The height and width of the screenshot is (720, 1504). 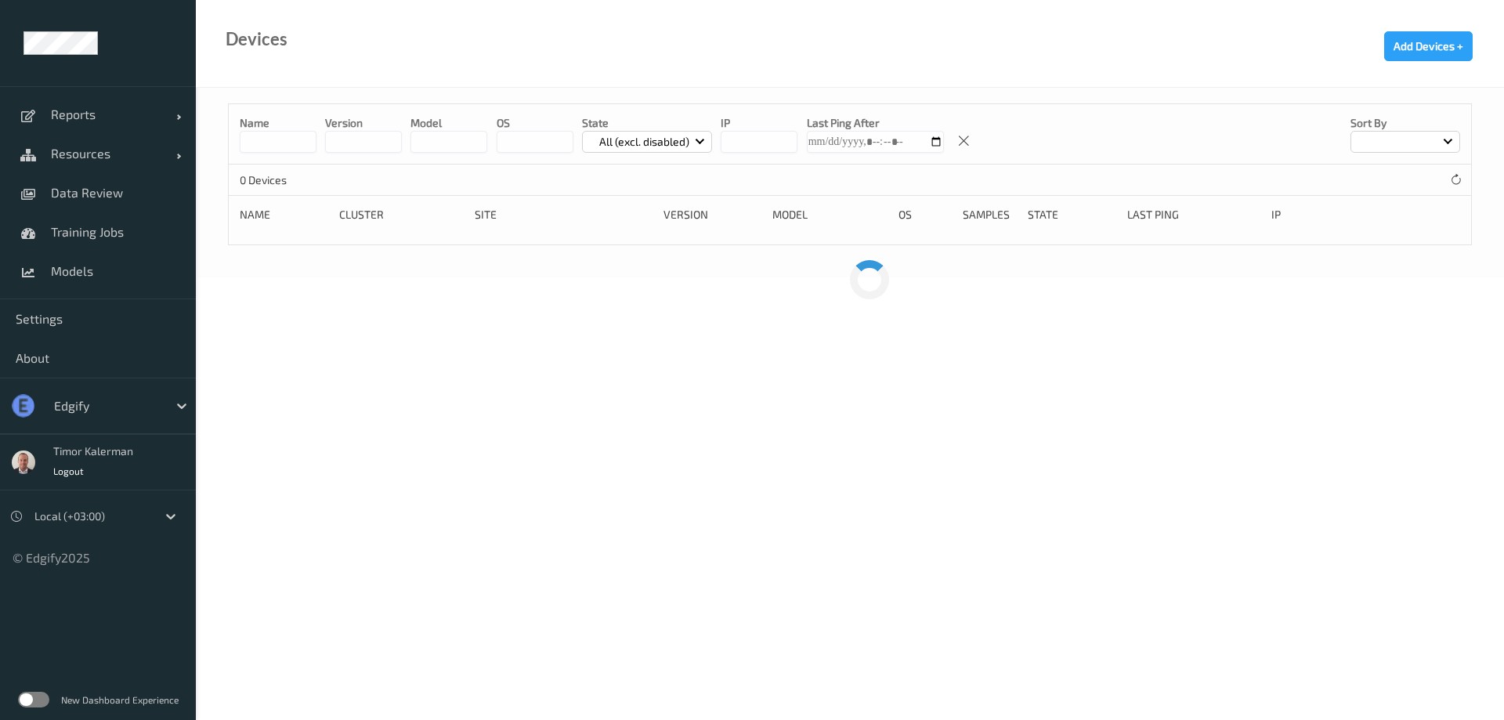 I want to click on p: All (excl. disabled), so click(x=644, y=142).